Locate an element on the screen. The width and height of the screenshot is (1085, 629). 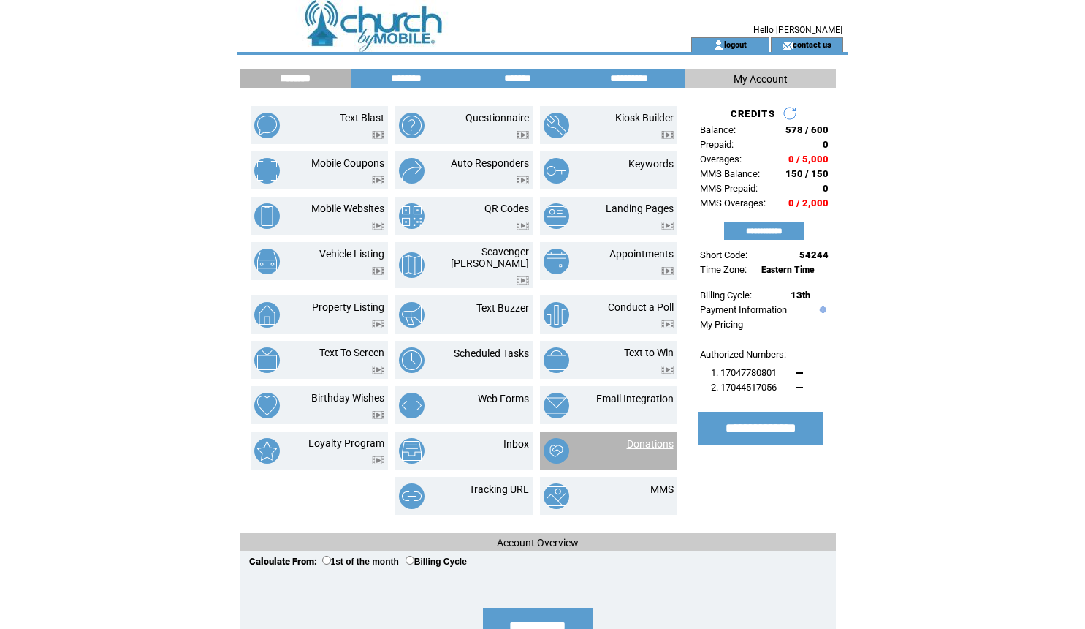
span: My Account is located at coordinates (761, 79).